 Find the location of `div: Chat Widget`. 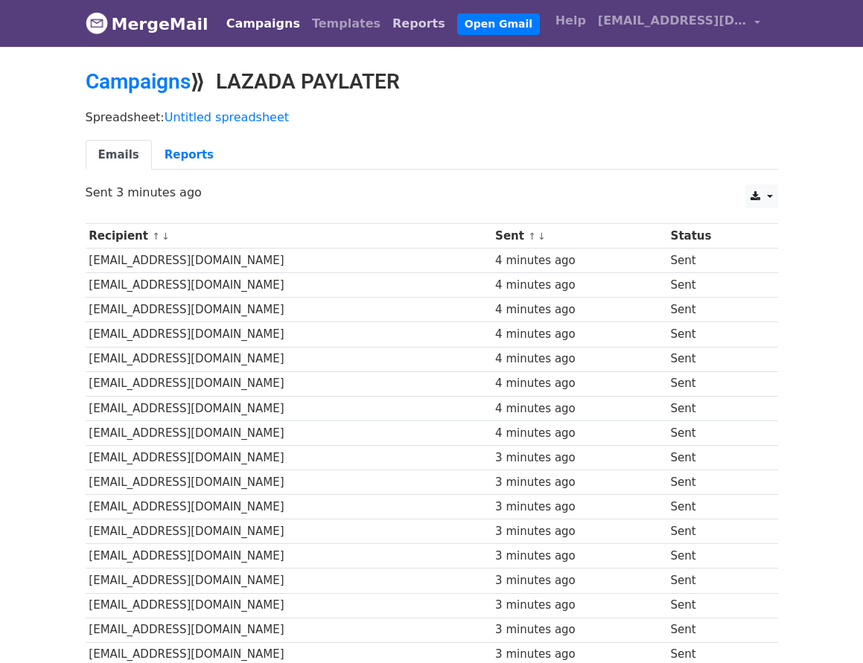

div: Chat Widget is located at coordinates (826, 628).